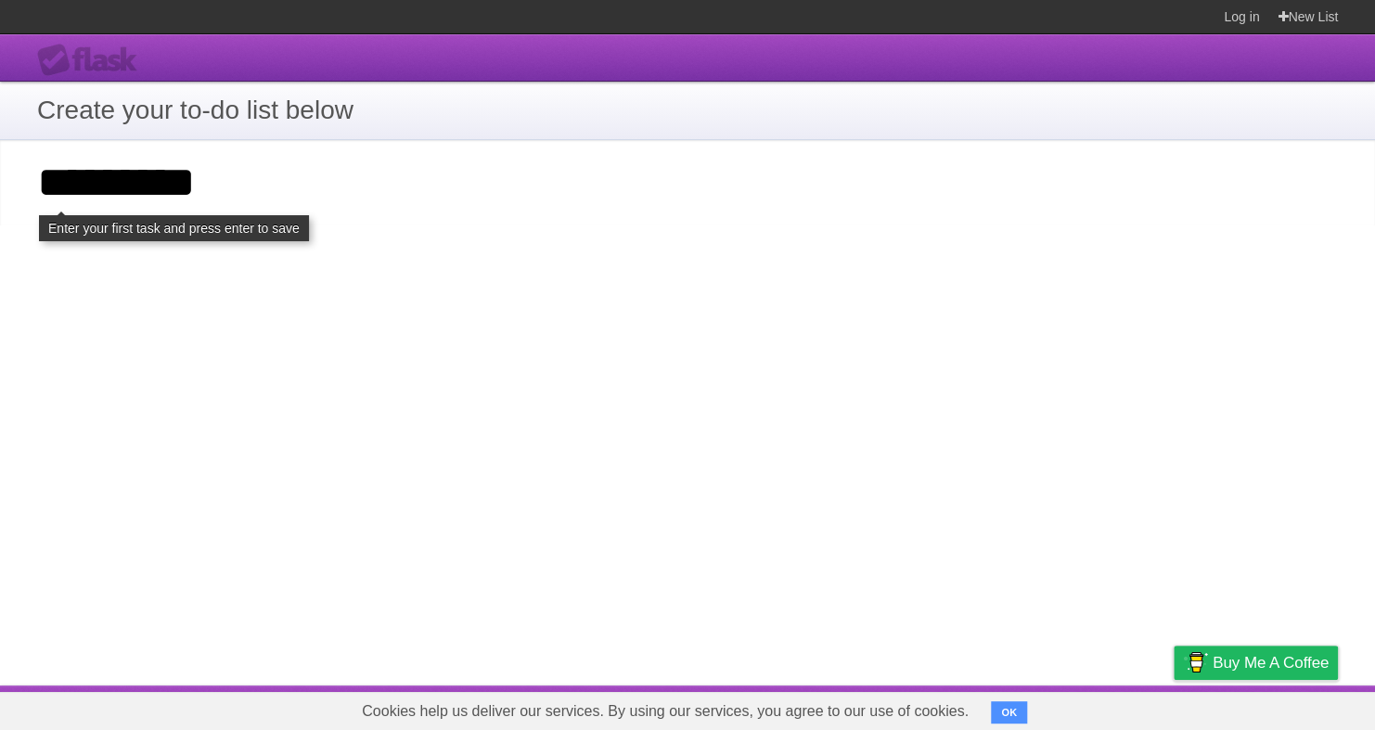  Describe the element at coordinates (1009, 713) in the screenshot. I see `button: OK` at that location.